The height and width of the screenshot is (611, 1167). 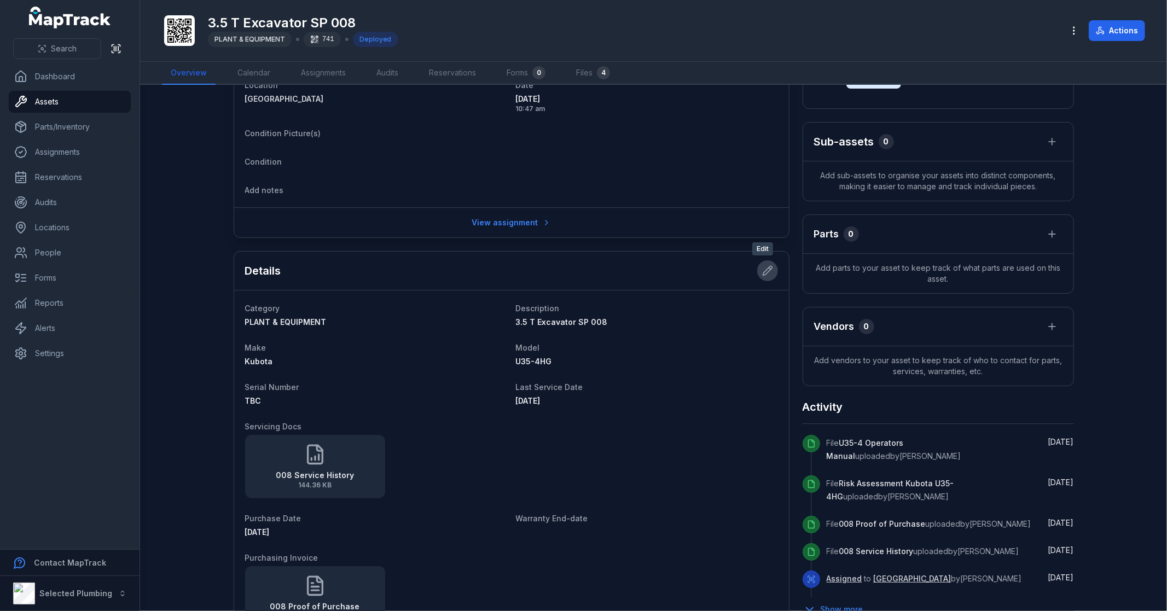 I want to click on div: 4, so click(x=603, y=73).